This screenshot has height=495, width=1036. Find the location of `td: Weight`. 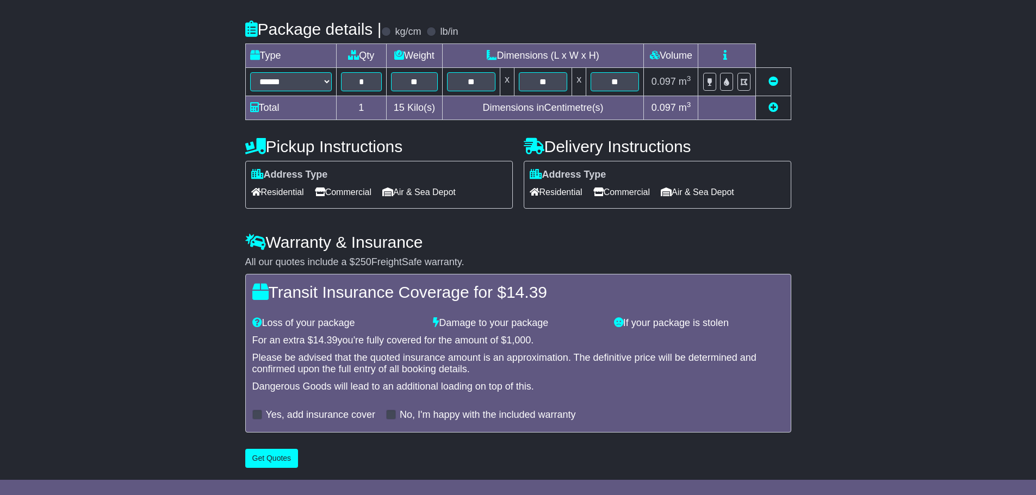

td: Weight is located at coordinates (414, 56).